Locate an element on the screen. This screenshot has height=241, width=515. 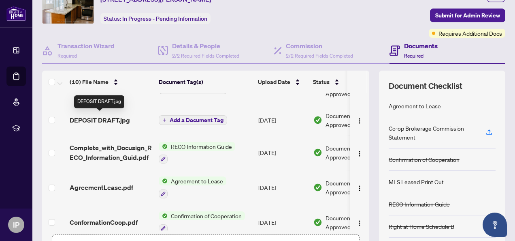
th: Upload Date is located at coordinates (282, 82).